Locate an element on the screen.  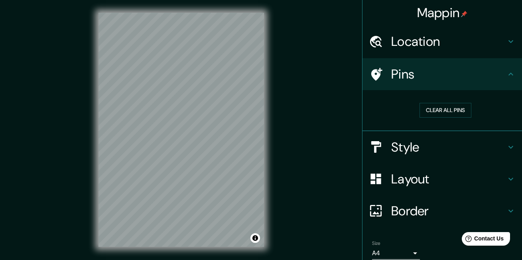
h4: Style is located at coordinates (449, 147).